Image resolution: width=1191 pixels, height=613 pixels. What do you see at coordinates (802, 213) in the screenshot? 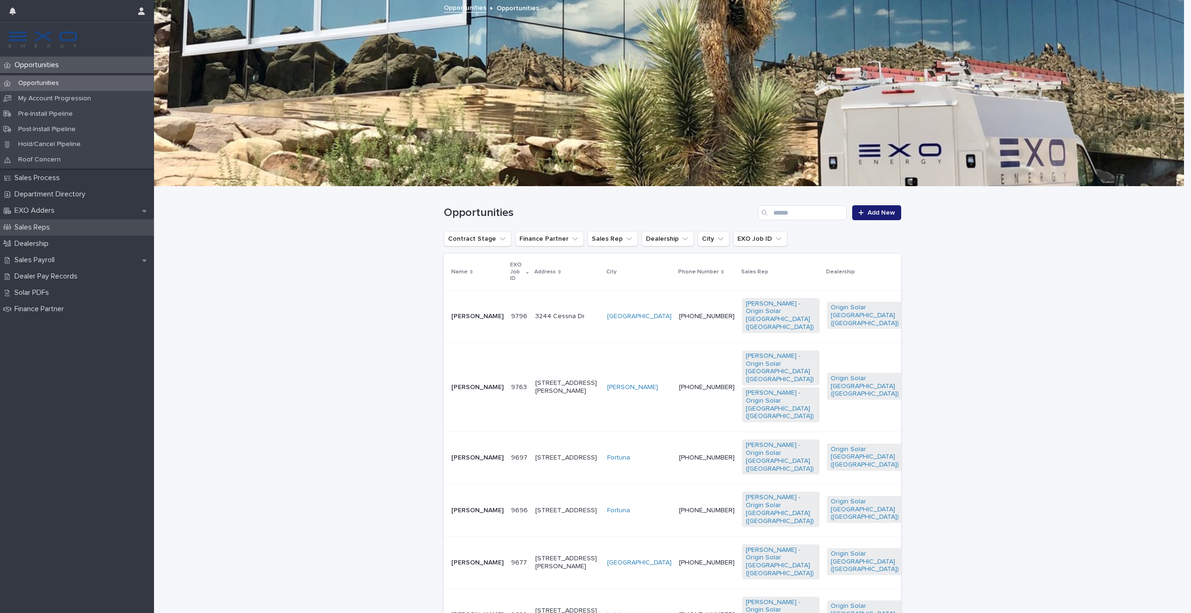
I see `div: Search` at bounding box center [802, 213].